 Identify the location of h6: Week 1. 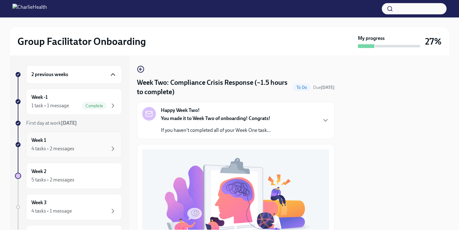
(39, 140).